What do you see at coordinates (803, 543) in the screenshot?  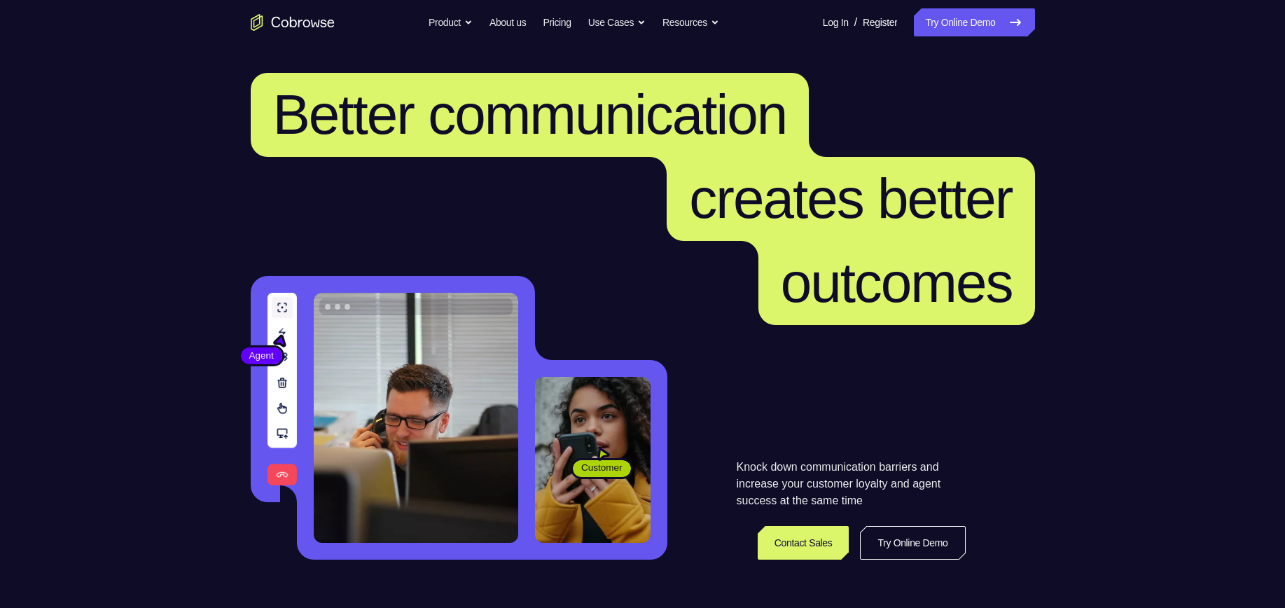 I see `a: Contact Sales` at bounding box center [803, 543].